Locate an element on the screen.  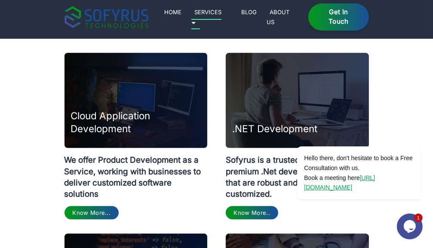
img: sofyrus is located at coordinates (106, 17).